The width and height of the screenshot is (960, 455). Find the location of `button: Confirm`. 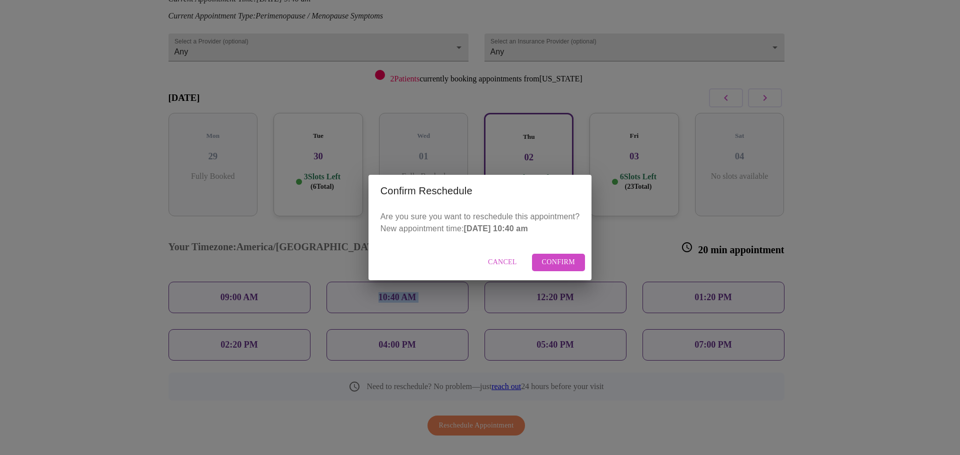

button: Confirm is located at coordinates (558, 262).